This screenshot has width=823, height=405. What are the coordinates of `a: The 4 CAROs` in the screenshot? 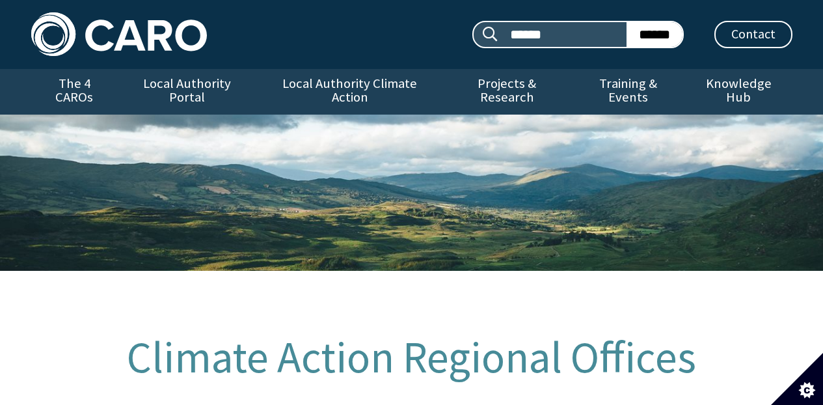 It's located at (74, 92).